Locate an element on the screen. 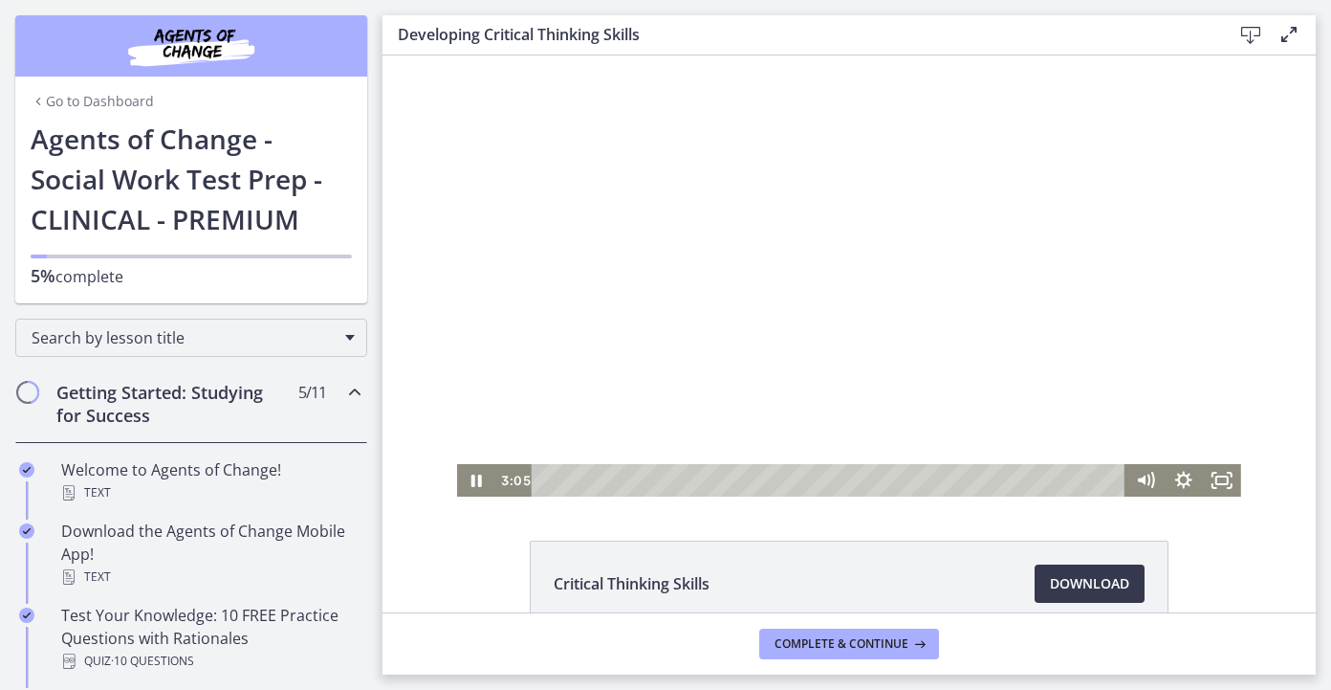 This screenshot has height=690, width=1331. span: · 10 Questions is located at coordinates (152, 661).